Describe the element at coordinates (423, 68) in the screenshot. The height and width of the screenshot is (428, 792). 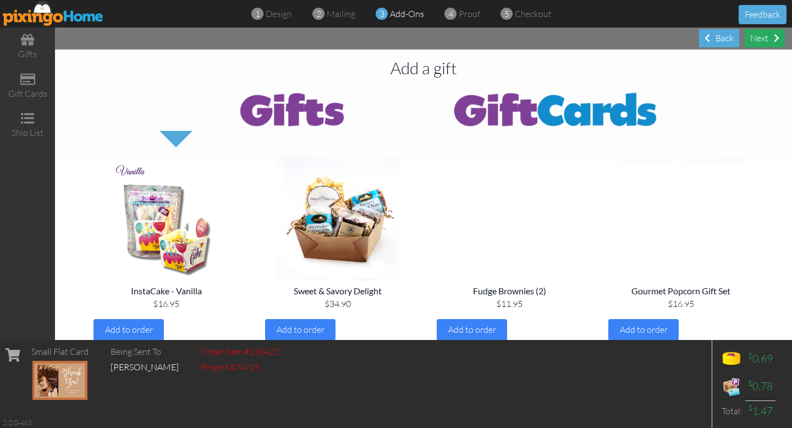
I see `div: Add a gift` at that location.